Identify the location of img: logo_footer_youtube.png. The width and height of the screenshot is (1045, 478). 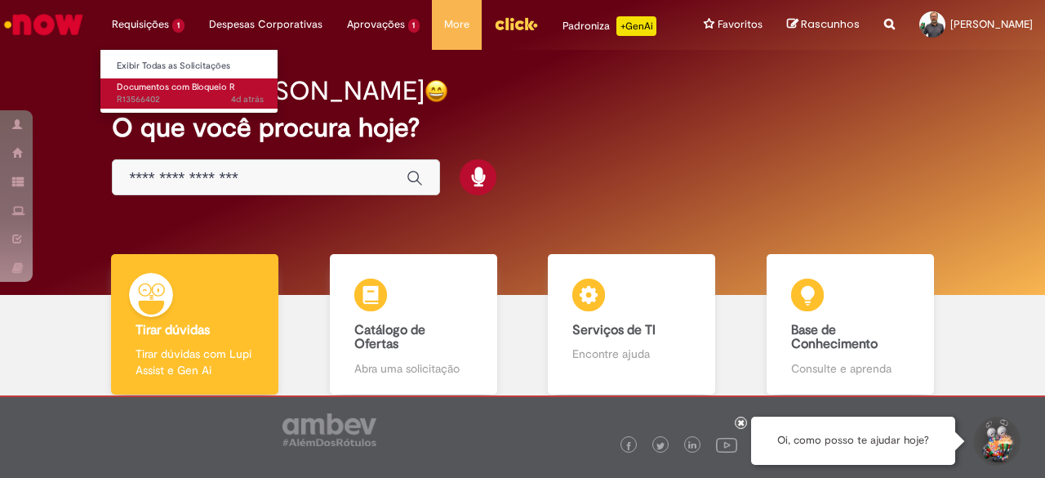
(727, 444).